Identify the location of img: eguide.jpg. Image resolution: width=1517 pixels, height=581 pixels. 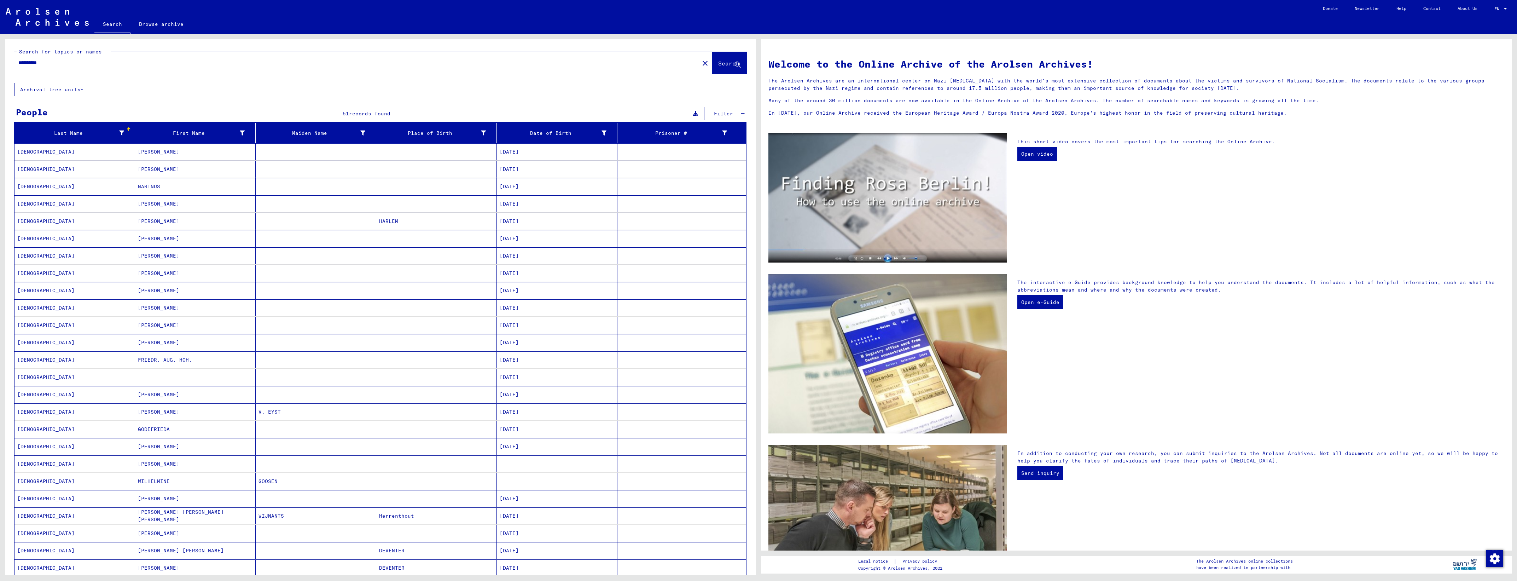
(888, 353).